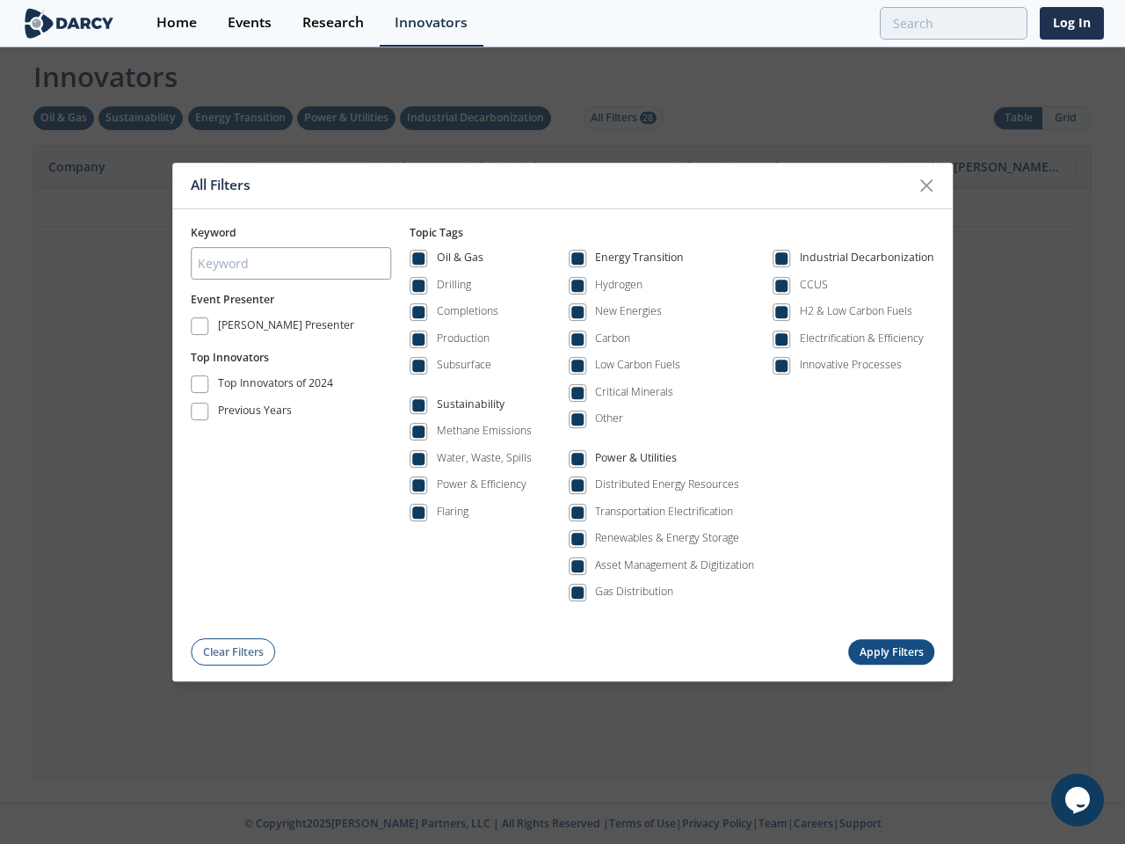 The width and height of the screenshot is (1125, 844). What do you see at coordinates (291, 263) in the screenshot?
I see `input: Keyword` at bounding box center [291, 263].